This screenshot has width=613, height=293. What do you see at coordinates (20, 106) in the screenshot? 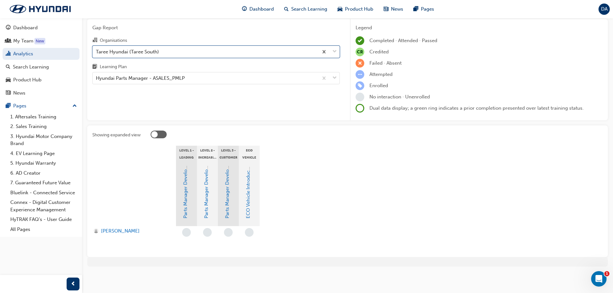
I see `div: Pages` at bounding box center [20, 106].